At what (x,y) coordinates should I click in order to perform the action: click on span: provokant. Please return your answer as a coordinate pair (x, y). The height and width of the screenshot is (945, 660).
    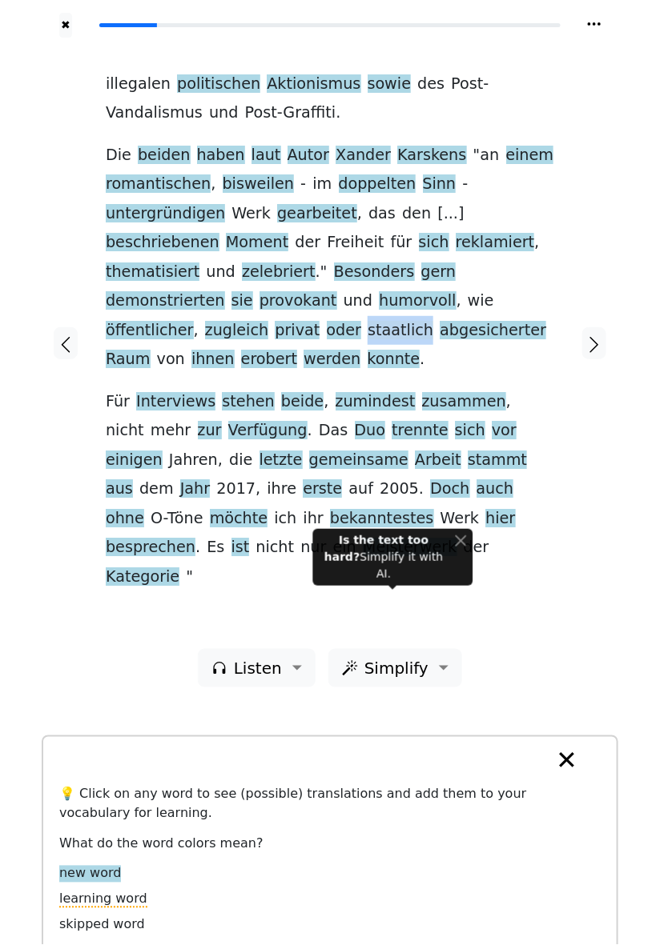
    Looking at the image, I should click on (298, 301).